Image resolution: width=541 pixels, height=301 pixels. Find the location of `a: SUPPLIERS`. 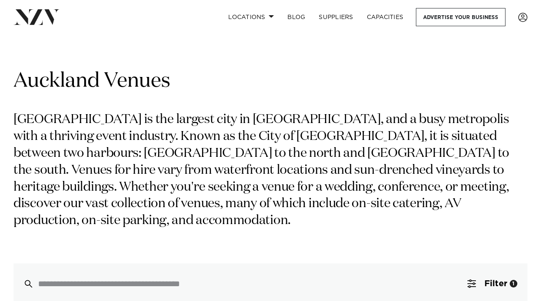

a: SUPPLIERS is located at coordinates (335, 17).